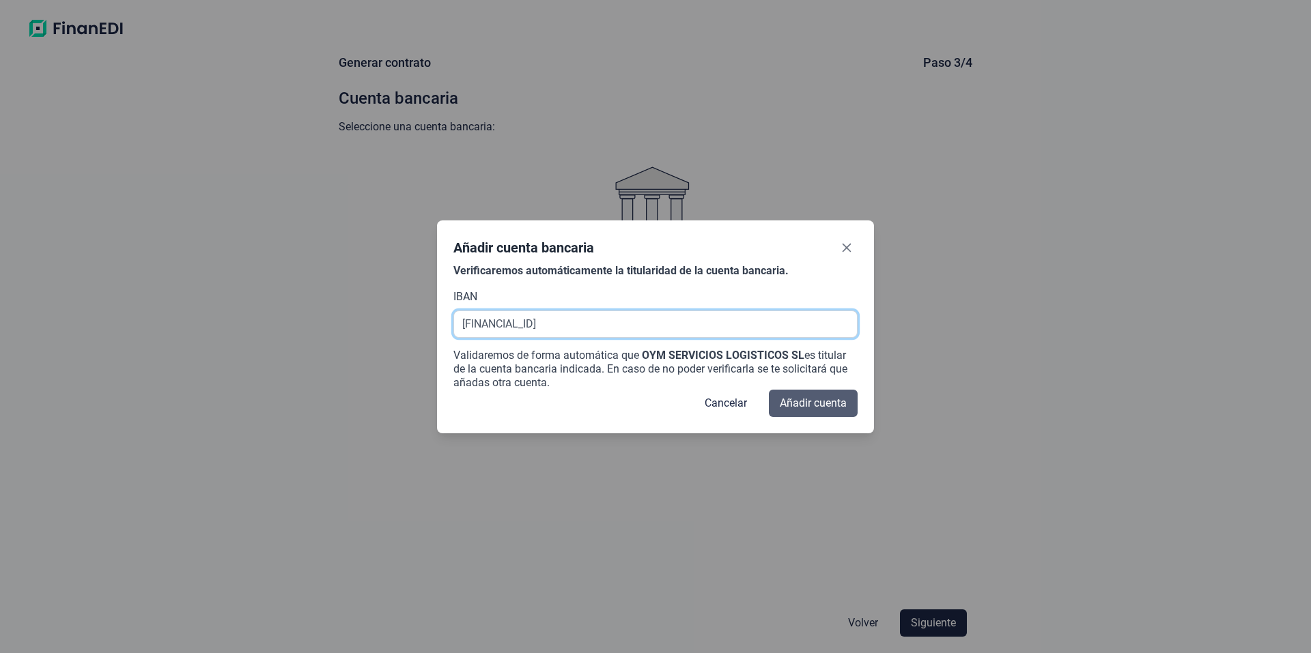 The height and width of the screenshot is (653, 1311). Describe the element at coordinates (726, 403) in the screenshot. I see `span: Cancelar` at that location.